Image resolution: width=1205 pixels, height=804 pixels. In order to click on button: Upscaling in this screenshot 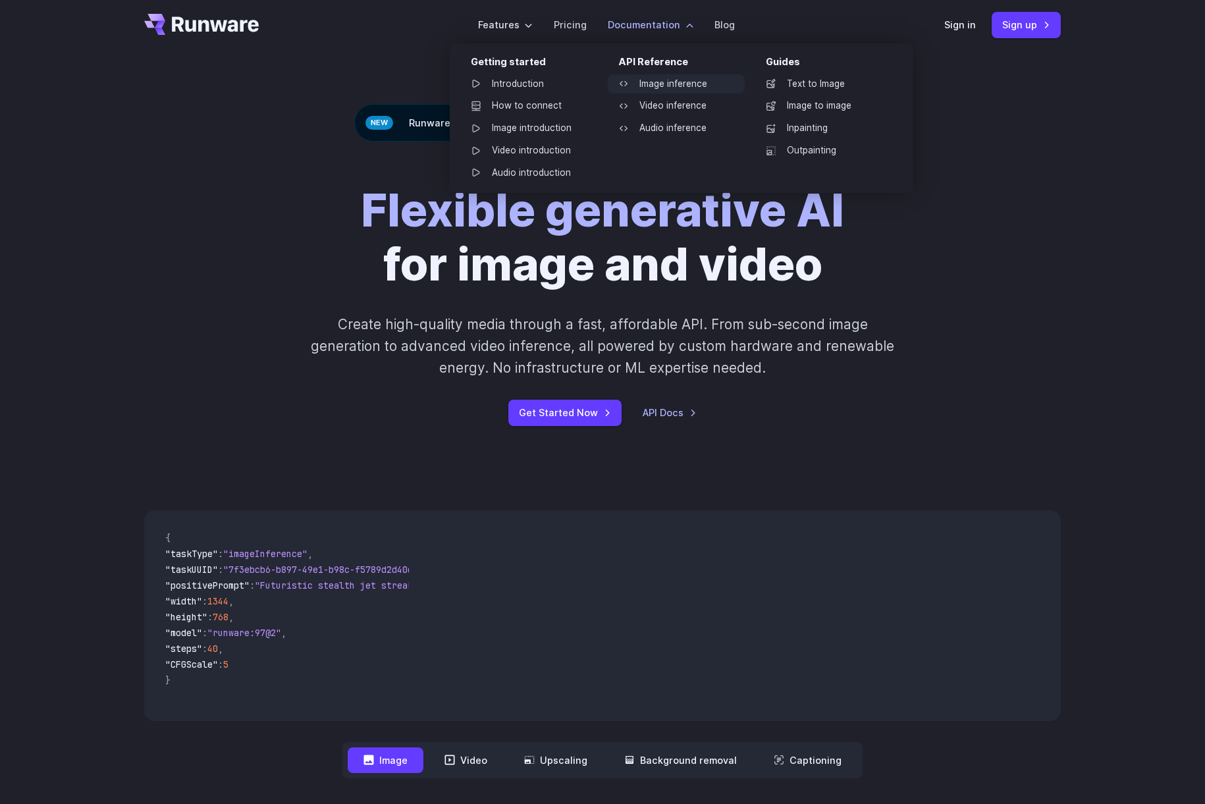, I will do `click(556, 760)`.